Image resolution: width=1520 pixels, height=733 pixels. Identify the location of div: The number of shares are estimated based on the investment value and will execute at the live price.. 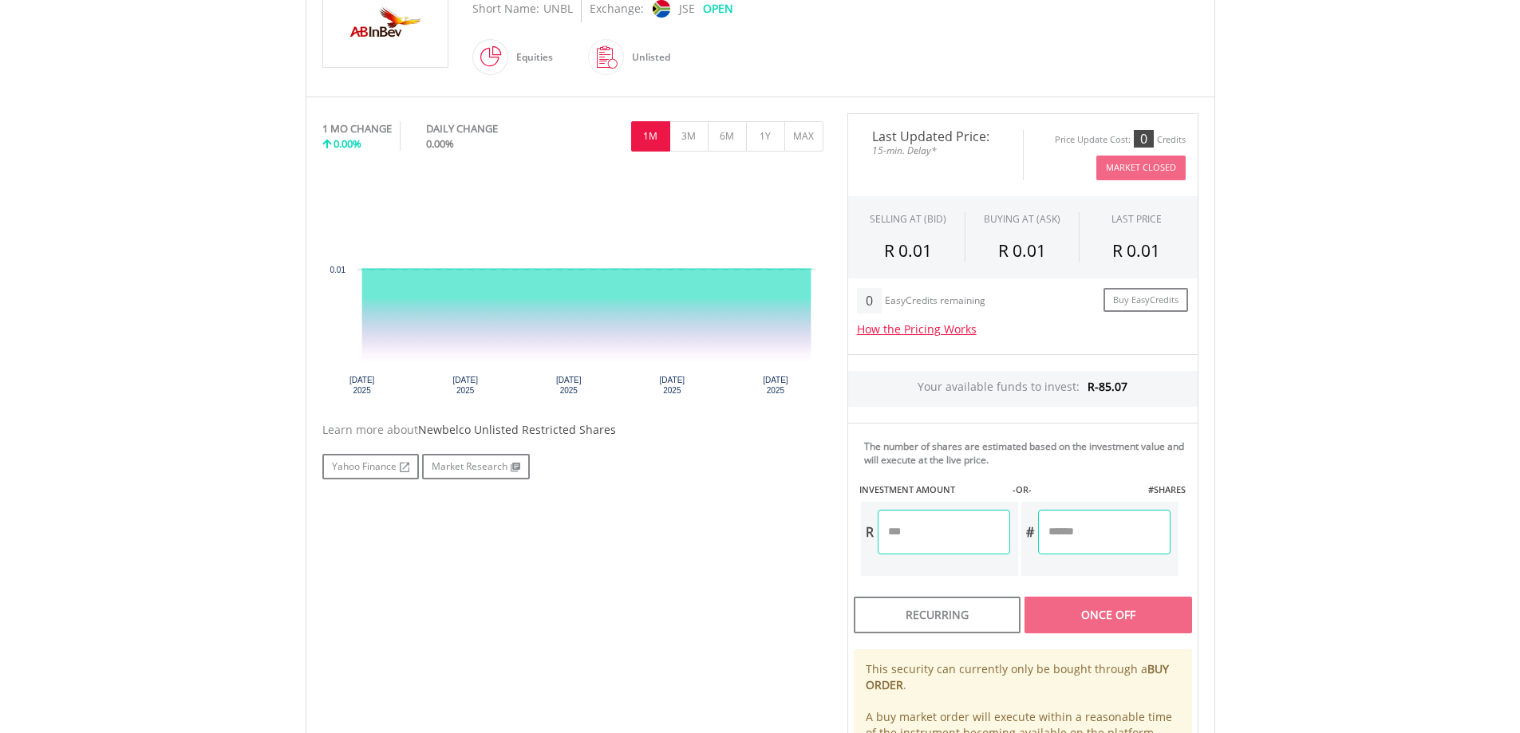
(1028, 453).